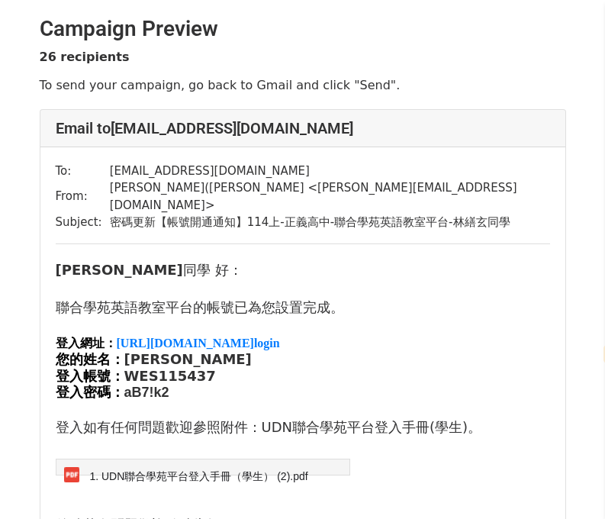 This screenshot has width=605, height=519. Describe the element at coordinates (90, 392) in the screenshot. I see `span: 登入密碼：` at that location.